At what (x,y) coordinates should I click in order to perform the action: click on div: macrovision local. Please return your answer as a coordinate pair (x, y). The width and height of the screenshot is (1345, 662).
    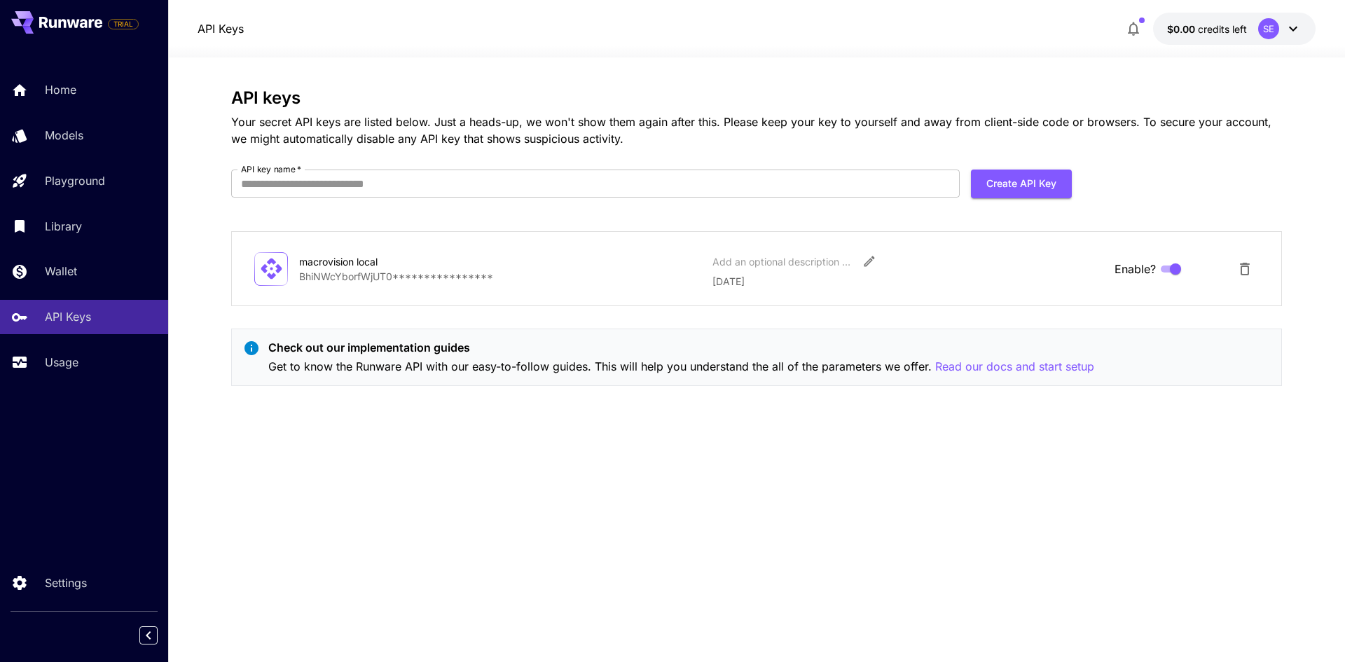
    Looking at the image, I should click on (369, 261).